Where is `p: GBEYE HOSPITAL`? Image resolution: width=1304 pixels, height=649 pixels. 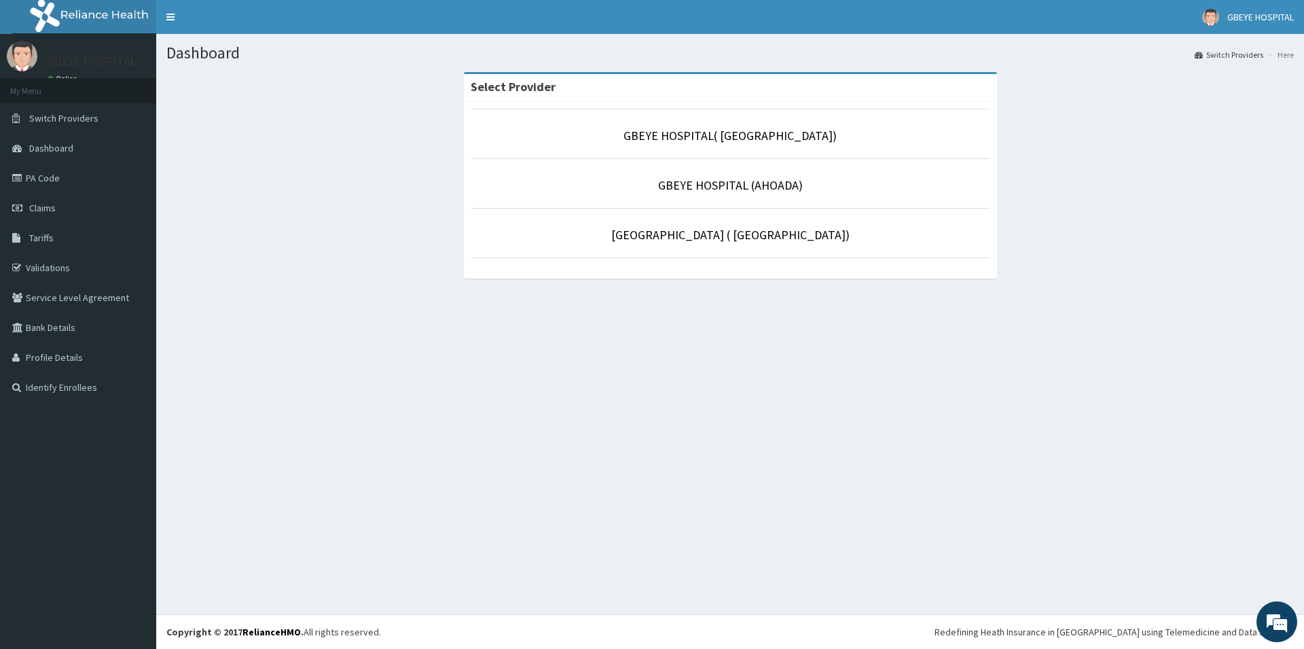
p: GBEYE HOSPITAL is located at coordinates (92, 61).